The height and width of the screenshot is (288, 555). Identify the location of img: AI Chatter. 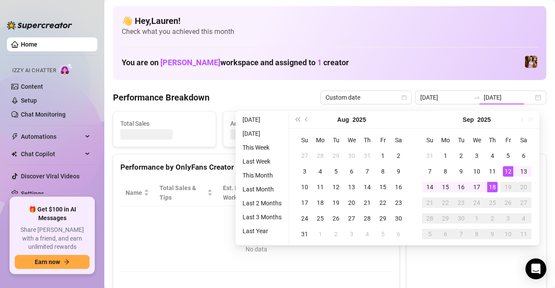
(66, 69).